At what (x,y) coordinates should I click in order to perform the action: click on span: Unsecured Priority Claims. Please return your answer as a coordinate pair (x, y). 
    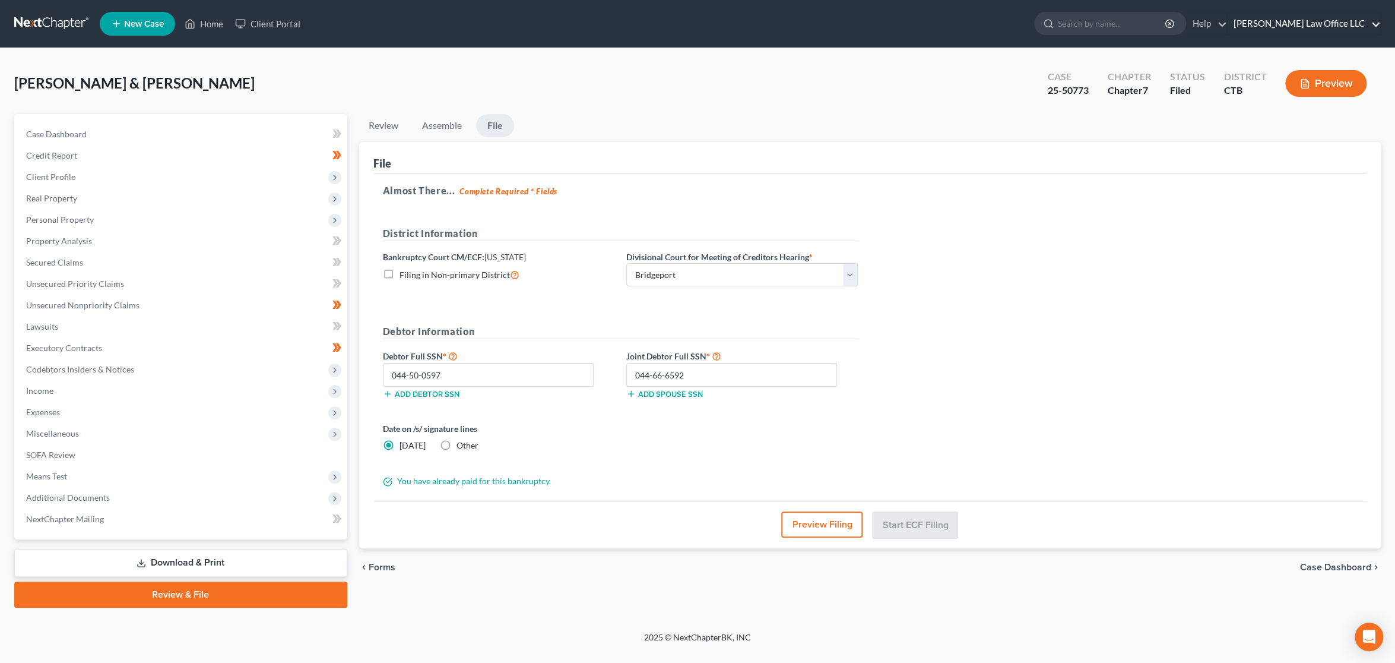
    Looking at the image, I should click on (75, 283).